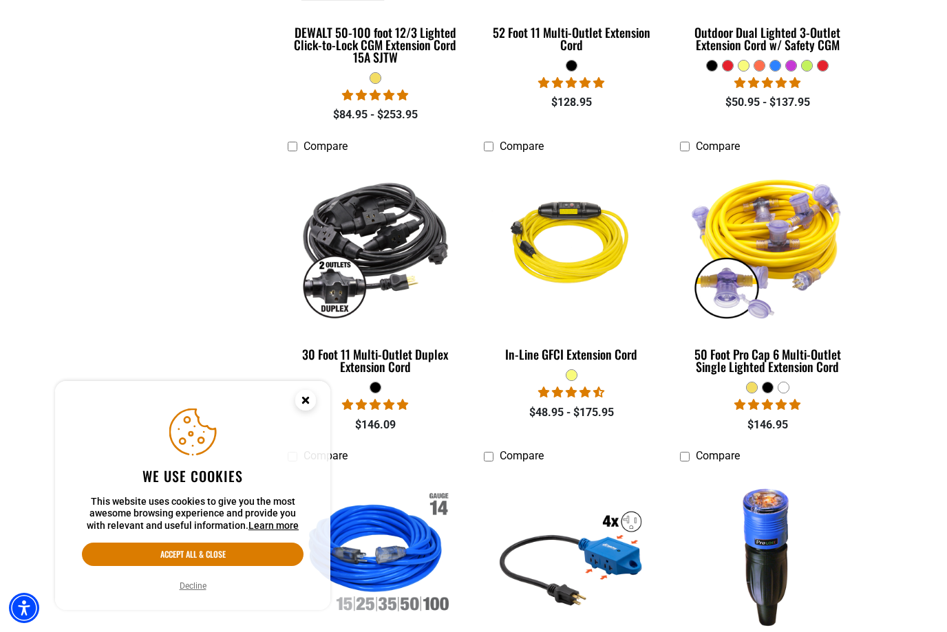 This screenshot has width=947, height=632. I want to click on a: yellow 50 Foot Pro Cap 6 Multi-Outlet Single Lighted Extension Cord, so click(767, 270).